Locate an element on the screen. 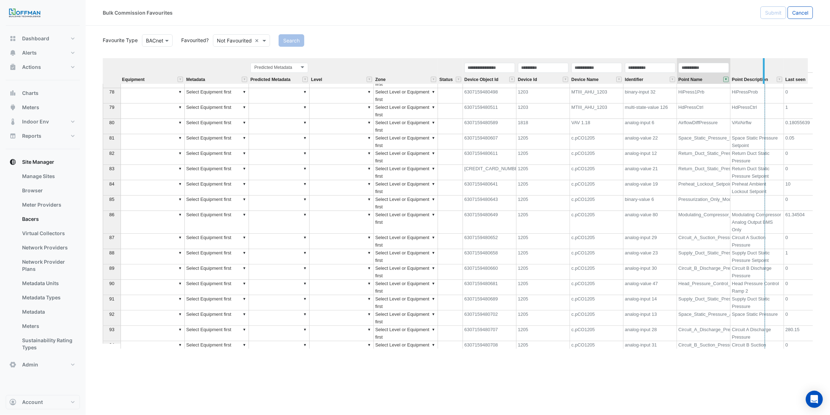  app-icon: Charts is located at coordinates (13, 93).